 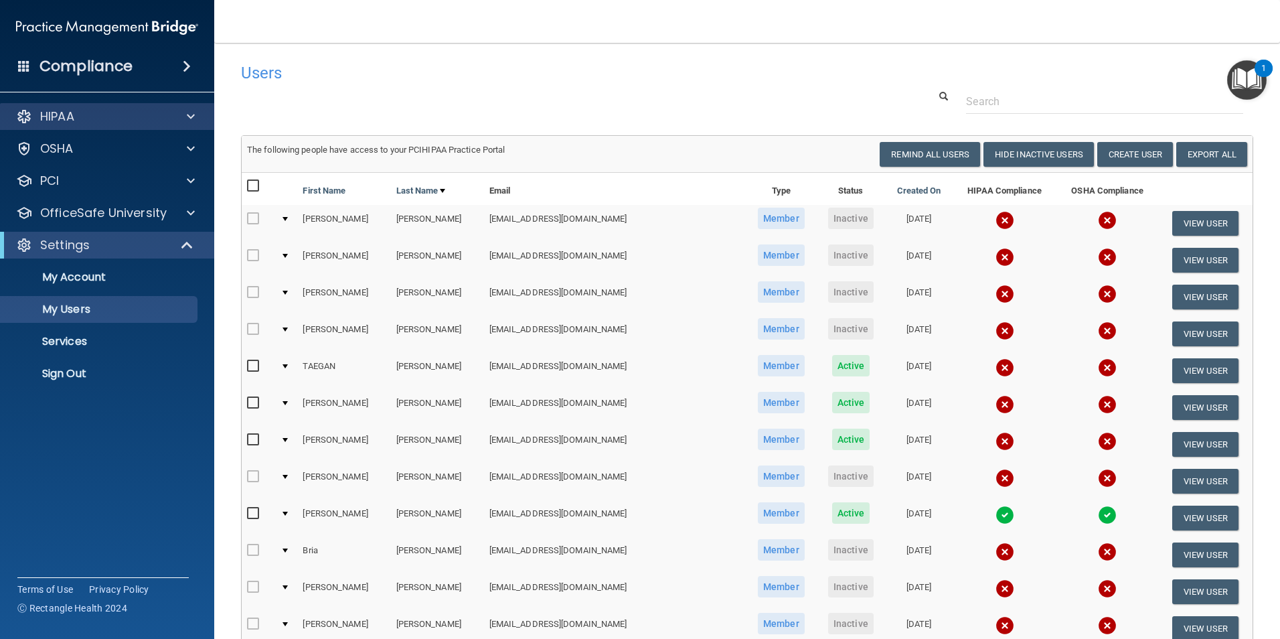 I want to click on span: The following people have access to your PCIHIPAA Practice Portal, so click(x=376, y=149).